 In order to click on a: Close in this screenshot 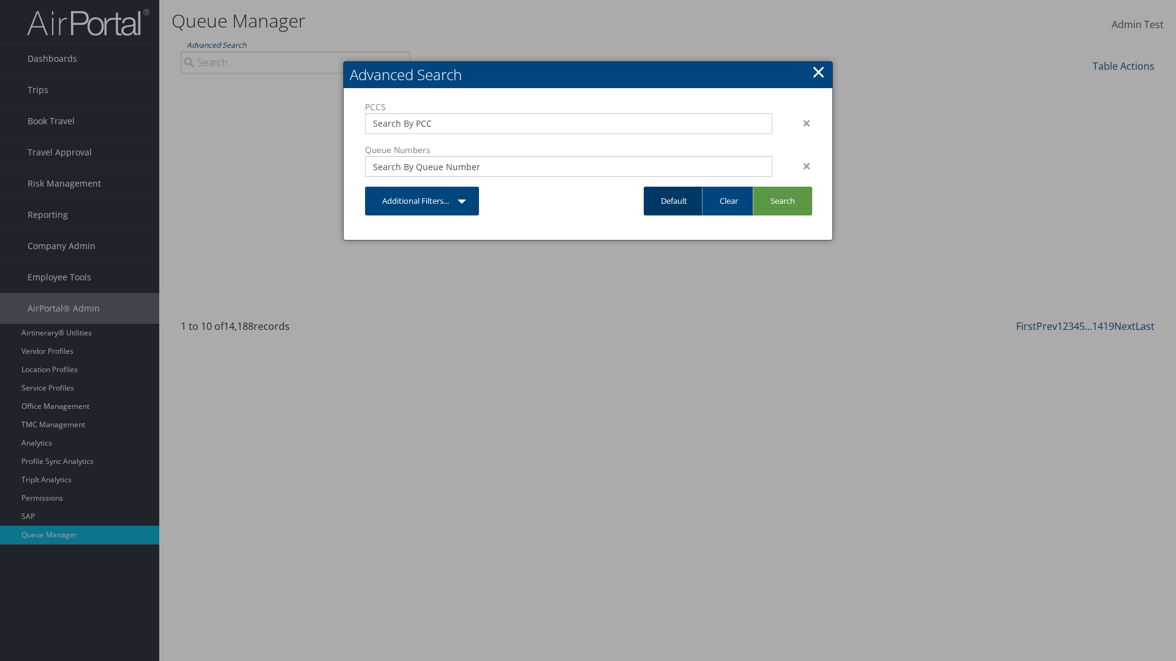, I will do `click(818, 72)`.